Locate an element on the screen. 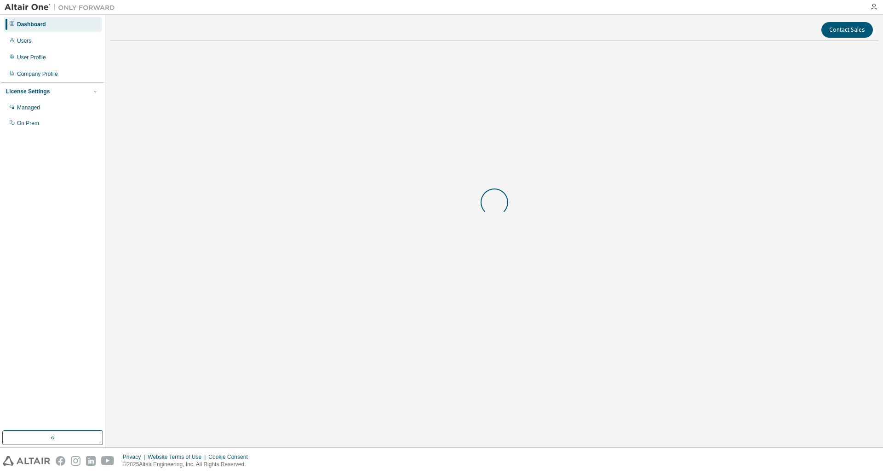  div: User Profile is located at coordinates (31, 58).